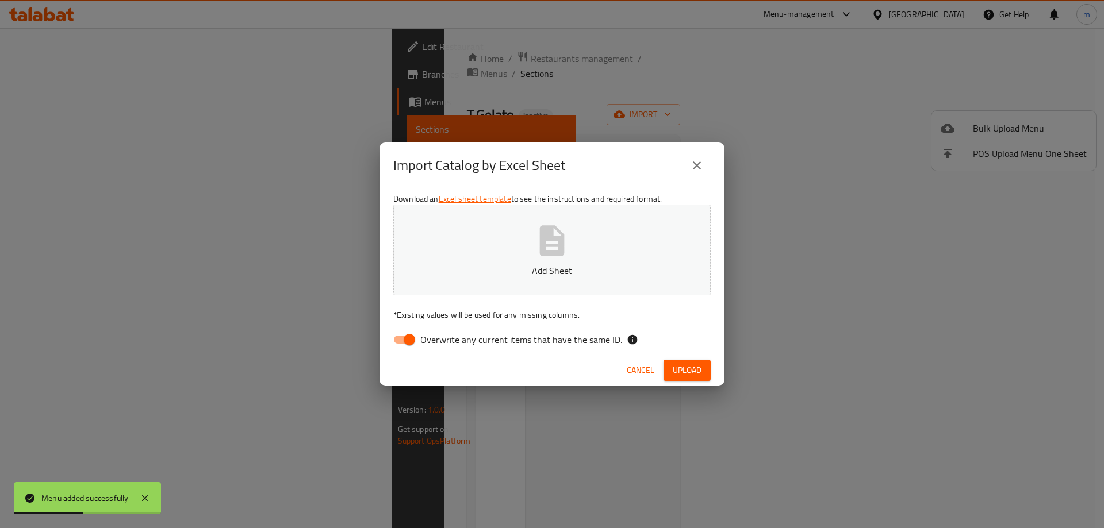 The image size is (1104, 528). What do you see at coordinates (632, 340) in the screenshot?
I see `svg: If the overwrite option isn't selected, then the items that match an existing ID will be ignored ...` at bounding box center [632, 340].